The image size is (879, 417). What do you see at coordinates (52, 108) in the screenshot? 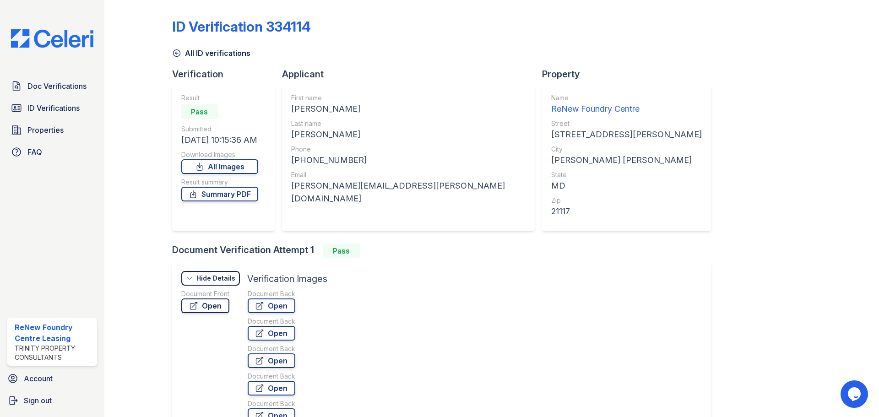
I see `a: ID Verifications` at bounding box center [52, 108].